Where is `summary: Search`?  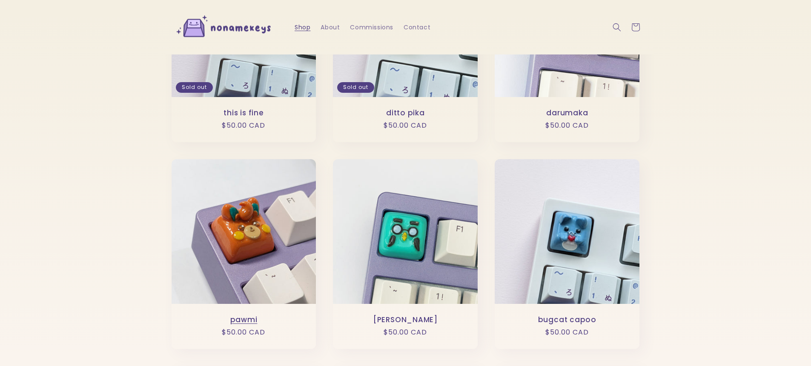 summary: Search is located at coordinates (617, 27).